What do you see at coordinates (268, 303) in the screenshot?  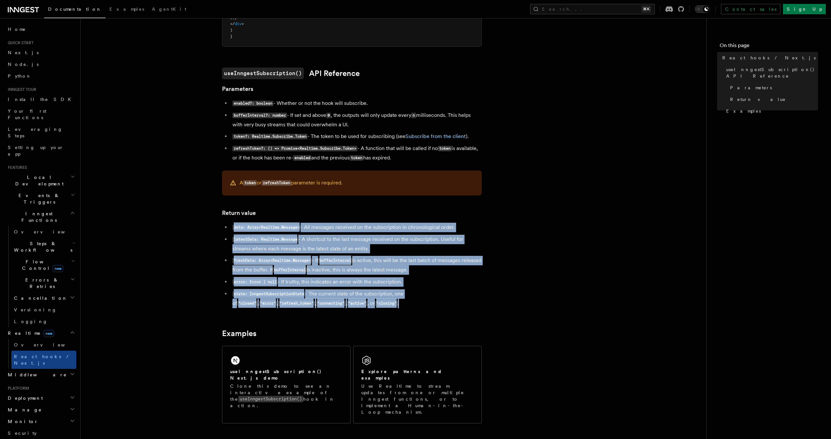 I see `code: "error"` at bounding box center [268, 303].